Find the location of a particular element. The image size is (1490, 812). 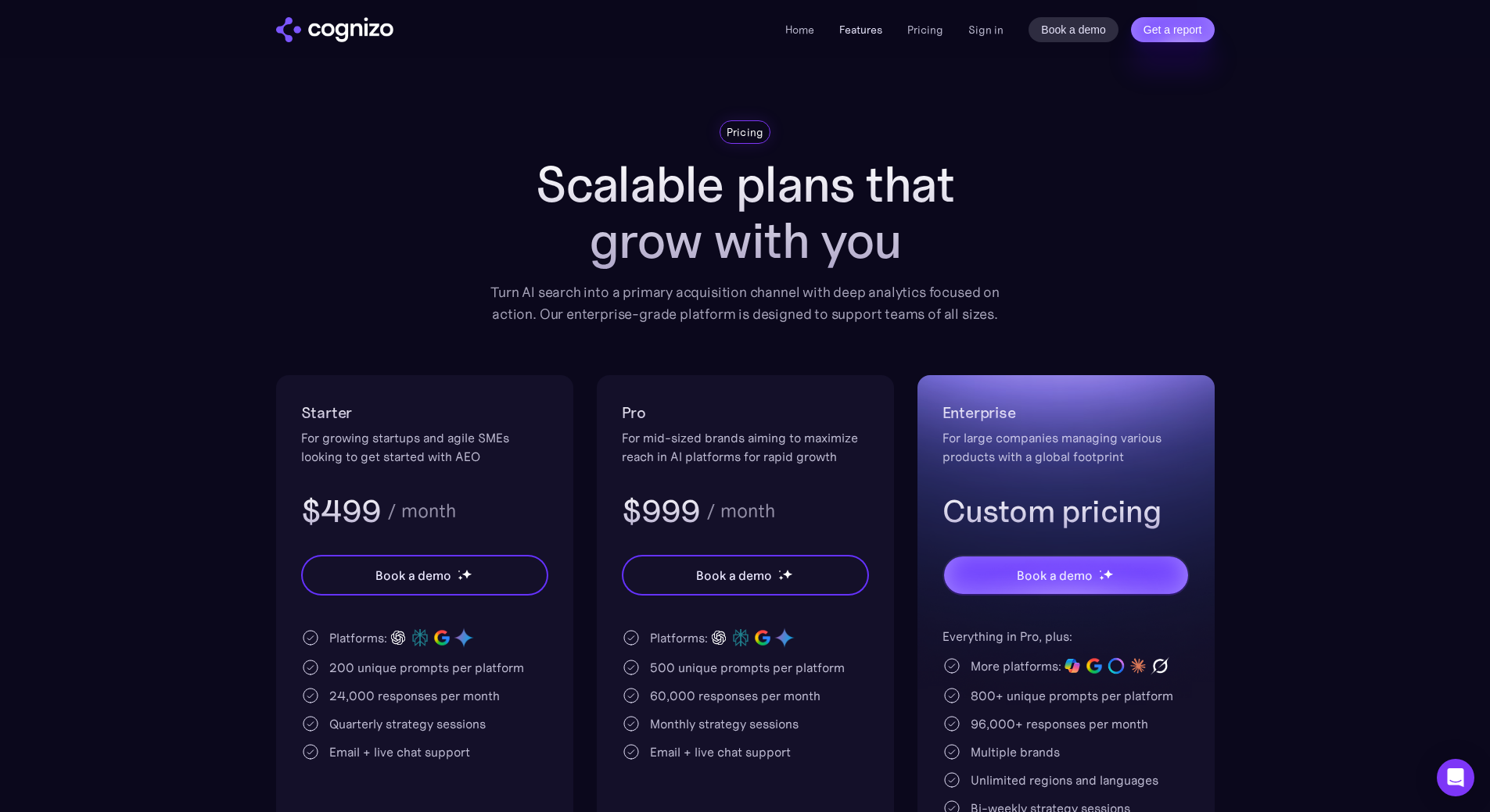

div: Turn AI search into a primary acquisition channel with deep analytics focused on action. Our ente... is located at coordinates (745, 303).